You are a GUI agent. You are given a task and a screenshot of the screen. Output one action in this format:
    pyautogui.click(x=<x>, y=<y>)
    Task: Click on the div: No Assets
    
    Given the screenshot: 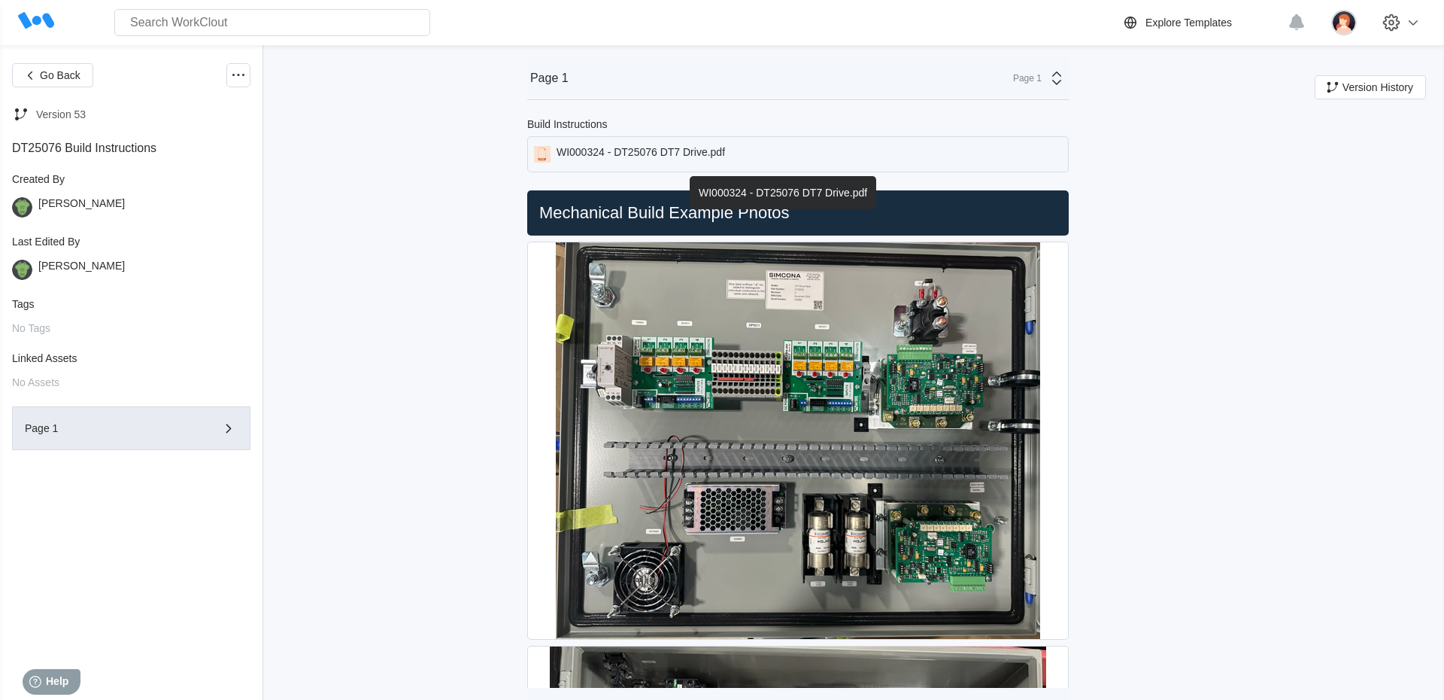 What is the action you would take?
    pyautogui.click(x=131, y=382)
    